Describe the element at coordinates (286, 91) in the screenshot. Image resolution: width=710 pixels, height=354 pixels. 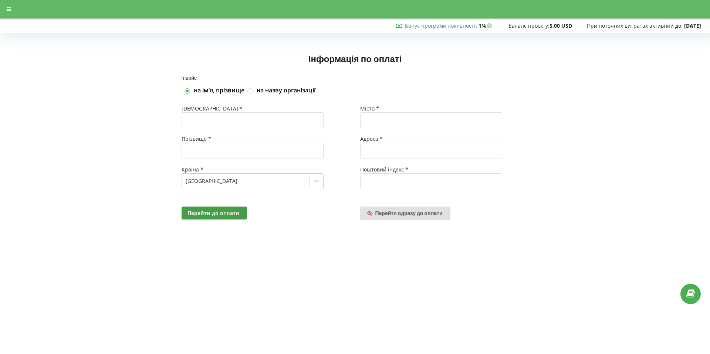
I see `label: на назву організації` at that location.